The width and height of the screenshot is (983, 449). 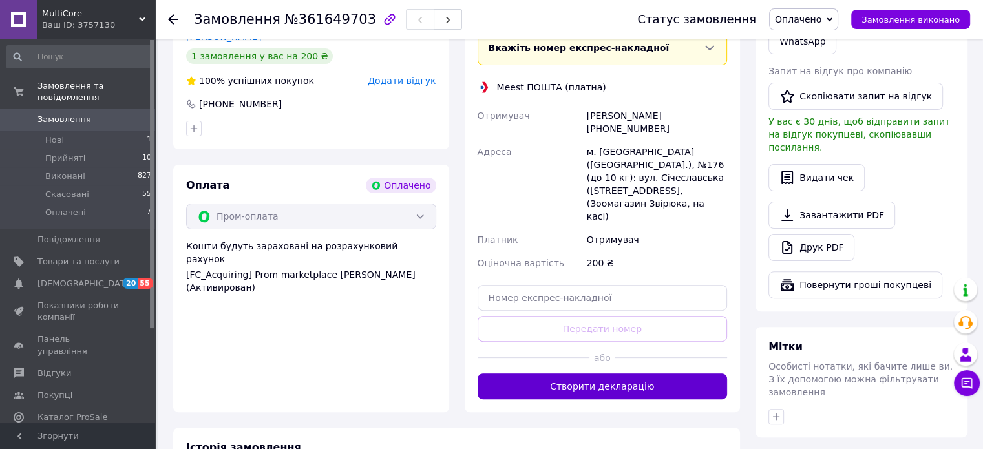 What do you see at coordinates (602, 358) in the screenshot?
I see `span: або` at bounding box center [602, 358].